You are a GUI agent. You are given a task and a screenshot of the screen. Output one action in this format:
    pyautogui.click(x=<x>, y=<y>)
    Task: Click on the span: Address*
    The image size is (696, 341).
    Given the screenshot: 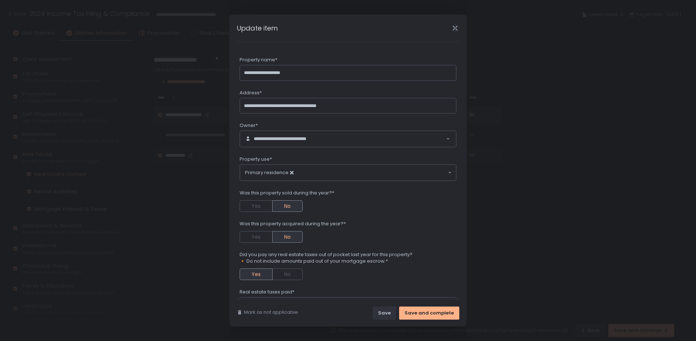 What is the action you would take?
    pyautogui.click(x=250, y=93)
    